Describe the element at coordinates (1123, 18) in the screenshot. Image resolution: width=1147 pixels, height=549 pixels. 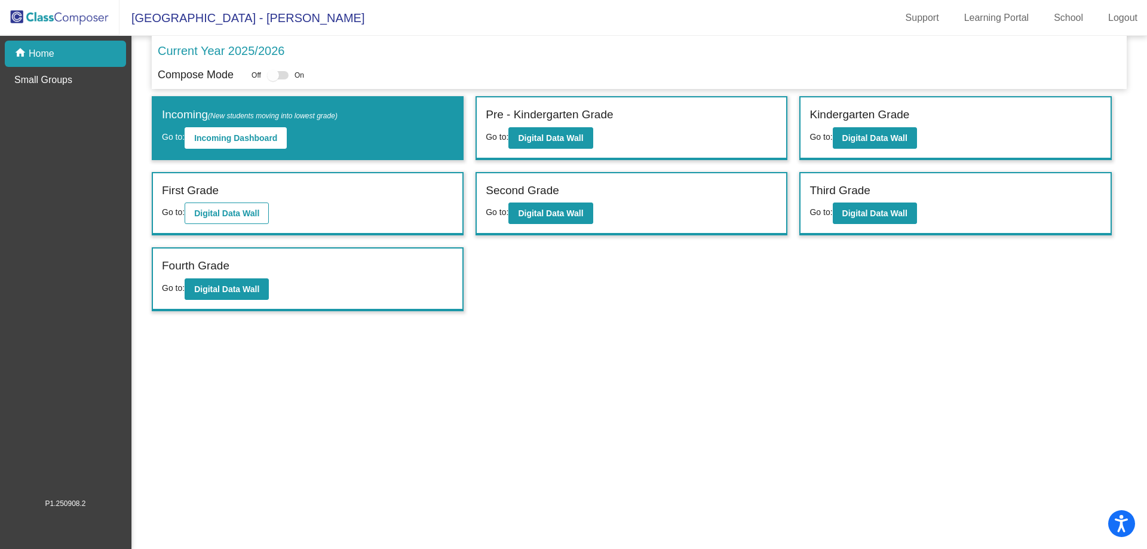
I see `a: Logout` at that location.